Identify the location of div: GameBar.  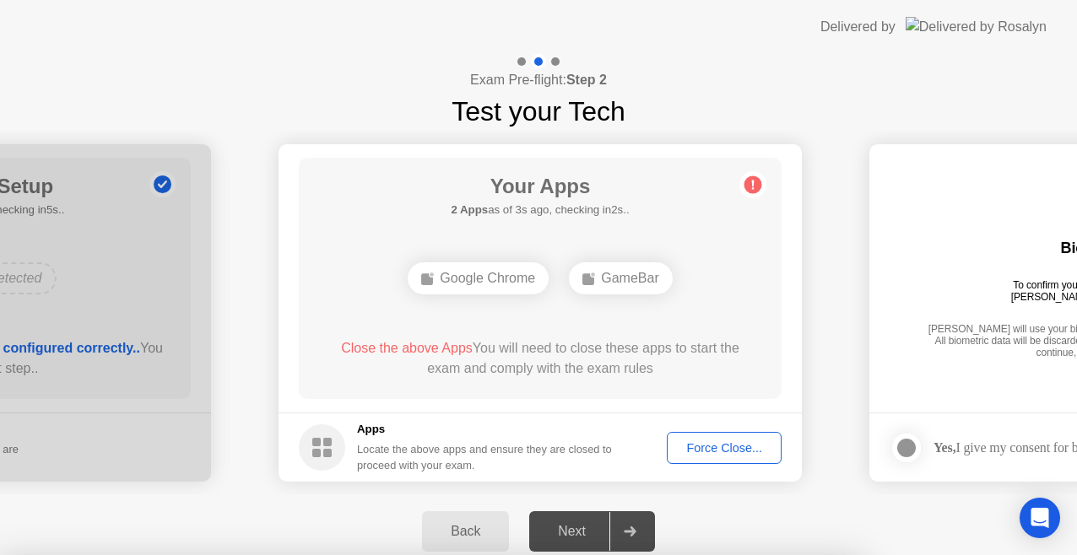
(620, 279).